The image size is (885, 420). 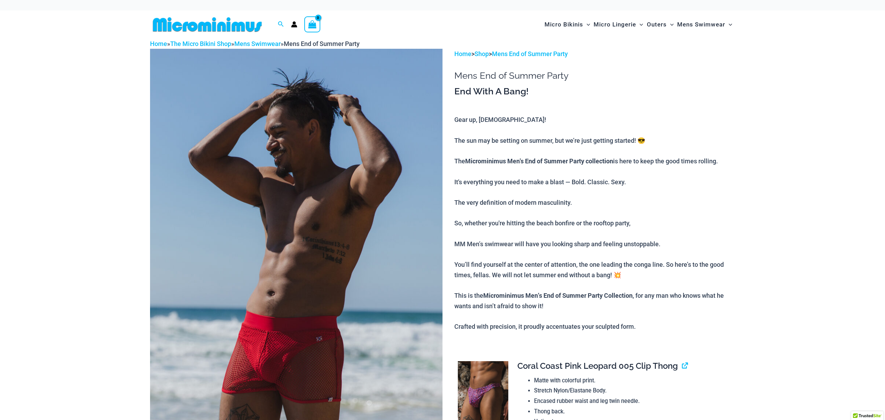 What do you see at coordinates (631, 411) in the screenshot?
I see `li: Thong back.` at bounding box center [631, 411].